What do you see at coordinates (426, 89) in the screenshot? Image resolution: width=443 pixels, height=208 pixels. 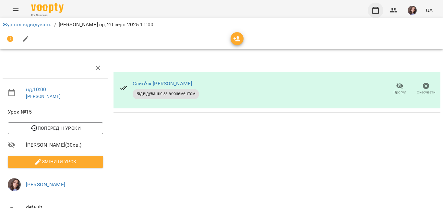 I see `button: Скасувати` at bounding box center [426, 89].